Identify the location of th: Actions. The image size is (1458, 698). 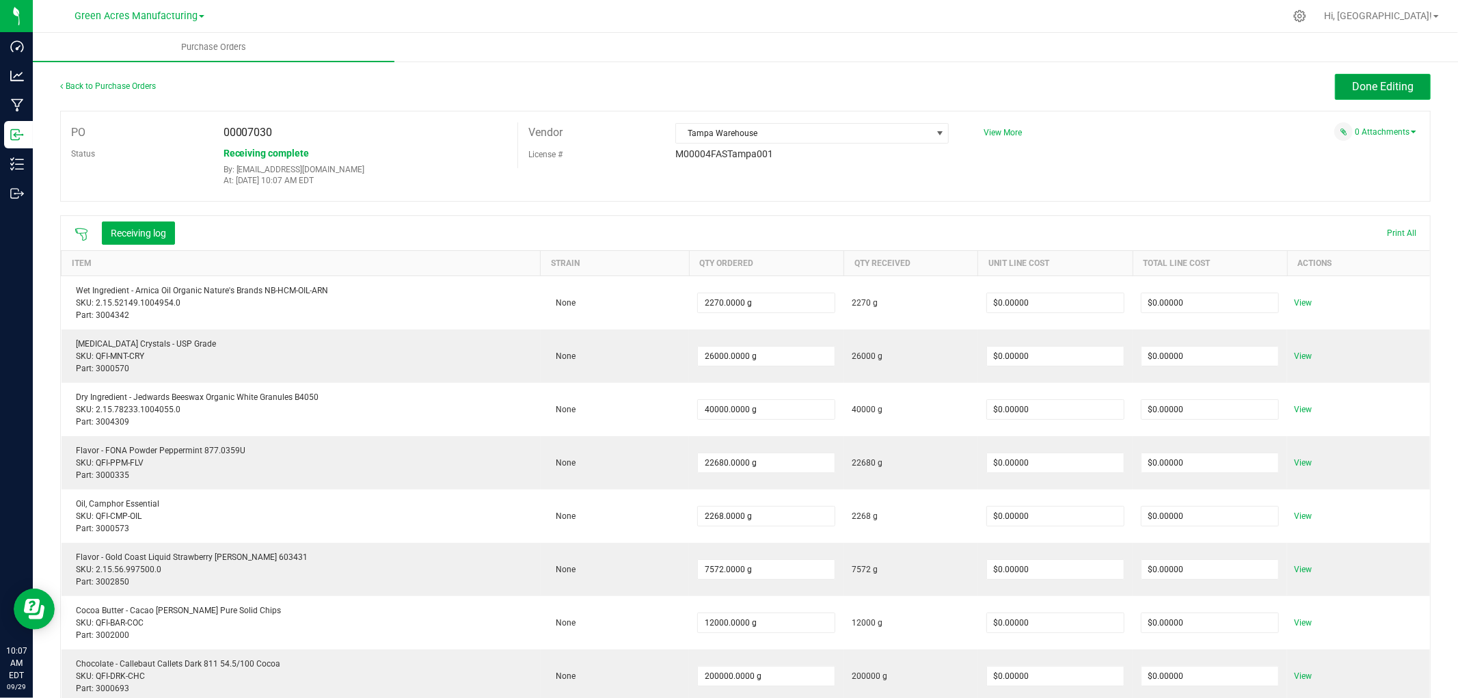
(1358, 263).